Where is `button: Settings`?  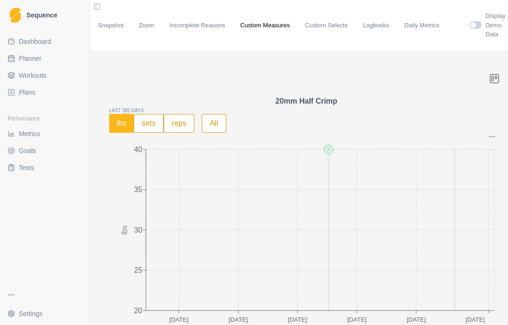
button: Settings is located at coordinates (45, 313).